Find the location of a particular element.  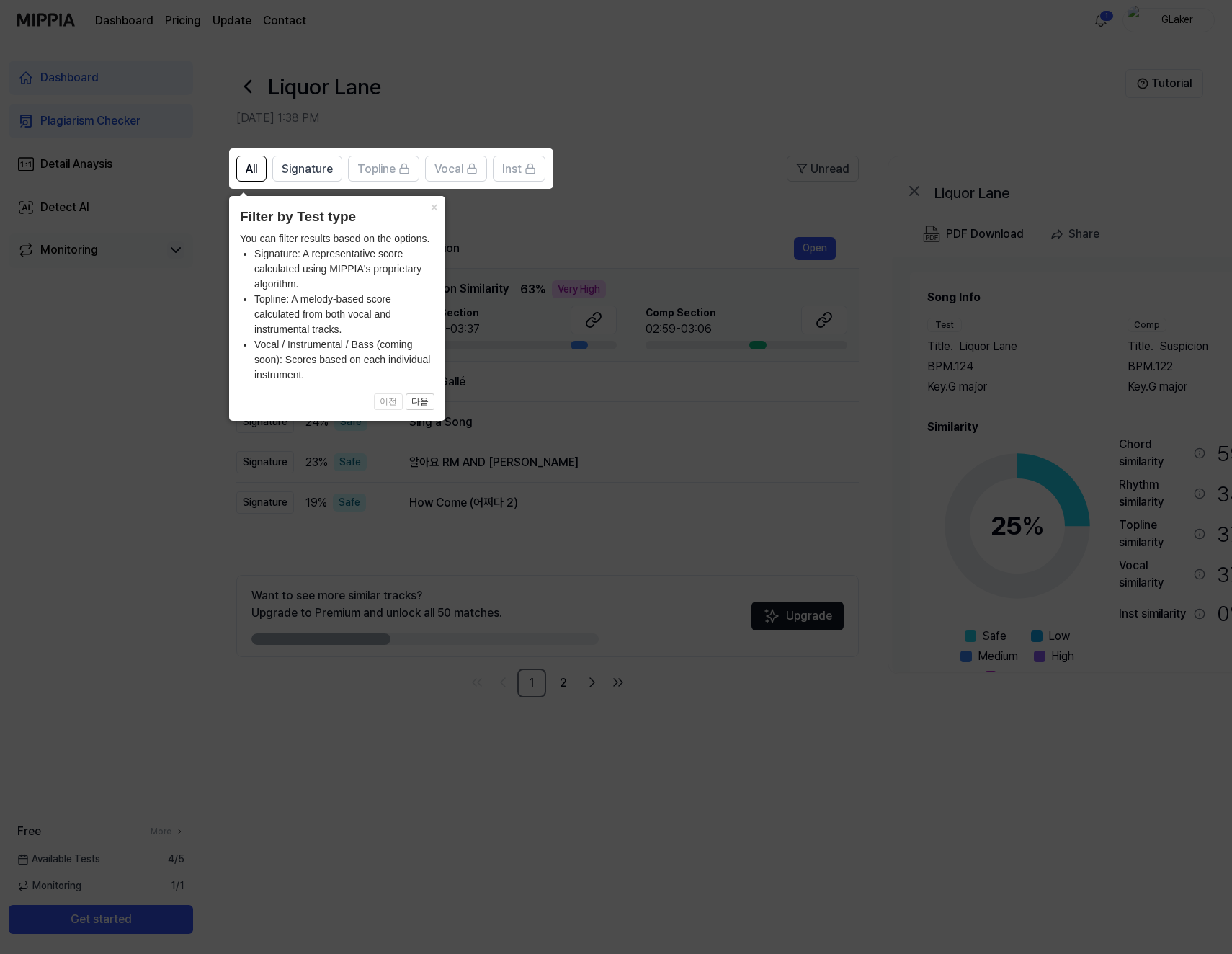

button: All is located at coordinates (251, 169).